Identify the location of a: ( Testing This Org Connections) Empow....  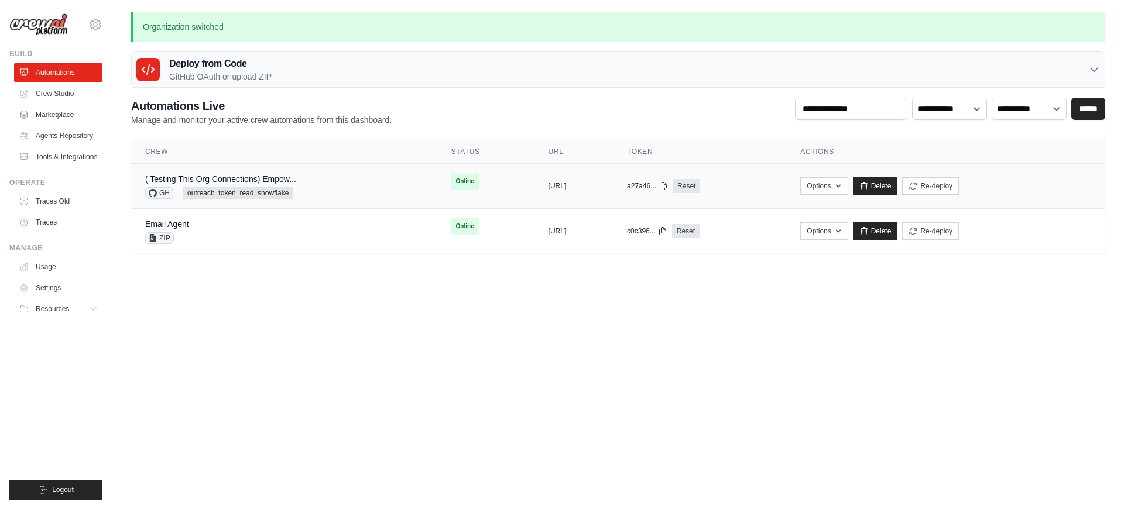
(221, 179).